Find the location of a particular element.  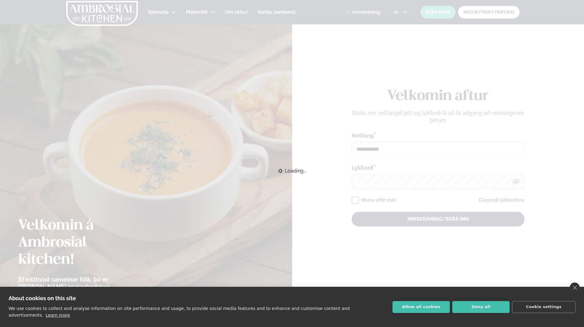

button: Cookie settings is located at coordinates (544, 307).